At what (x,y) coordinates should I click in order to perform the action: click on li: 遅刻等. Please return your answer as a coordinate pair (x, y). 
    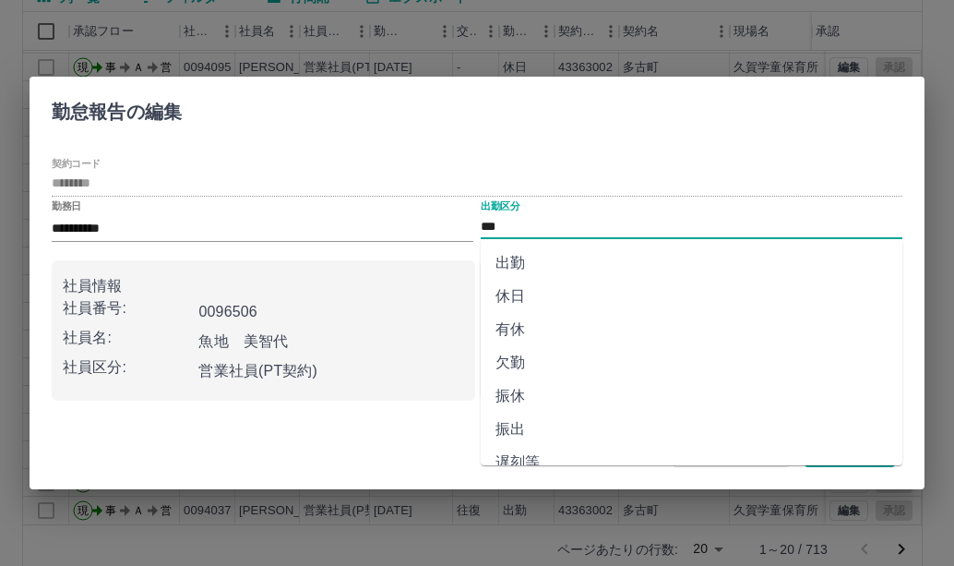
    Looking at the image, I should click on (691, 462).